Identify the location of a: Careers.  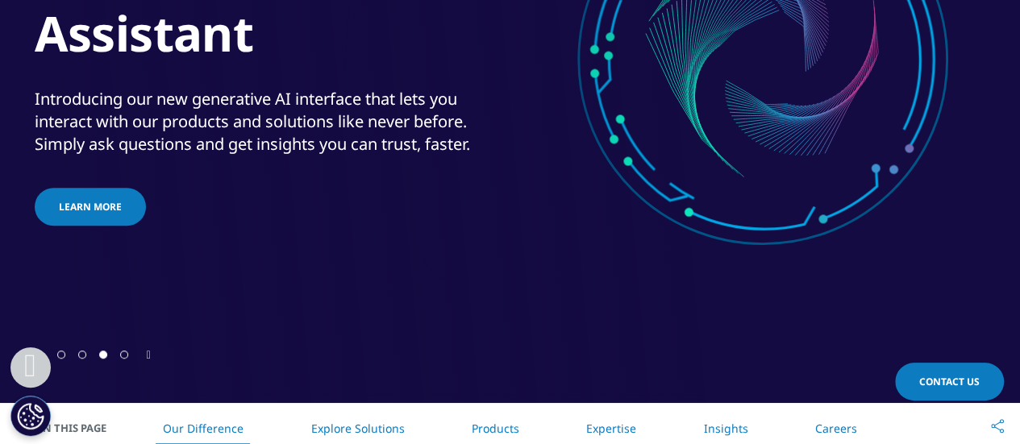
(836, 428).